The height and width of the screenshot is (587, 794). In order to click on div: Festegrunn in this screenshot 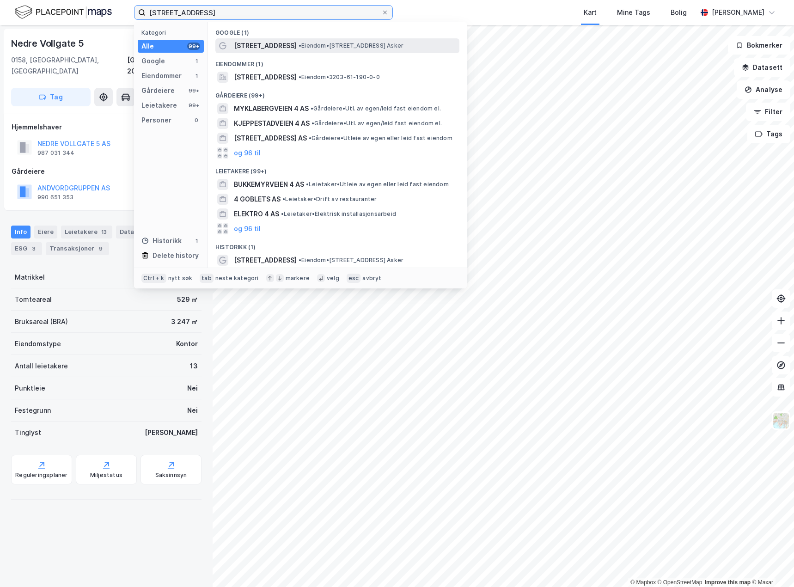, I will do `click(33, 410)`.